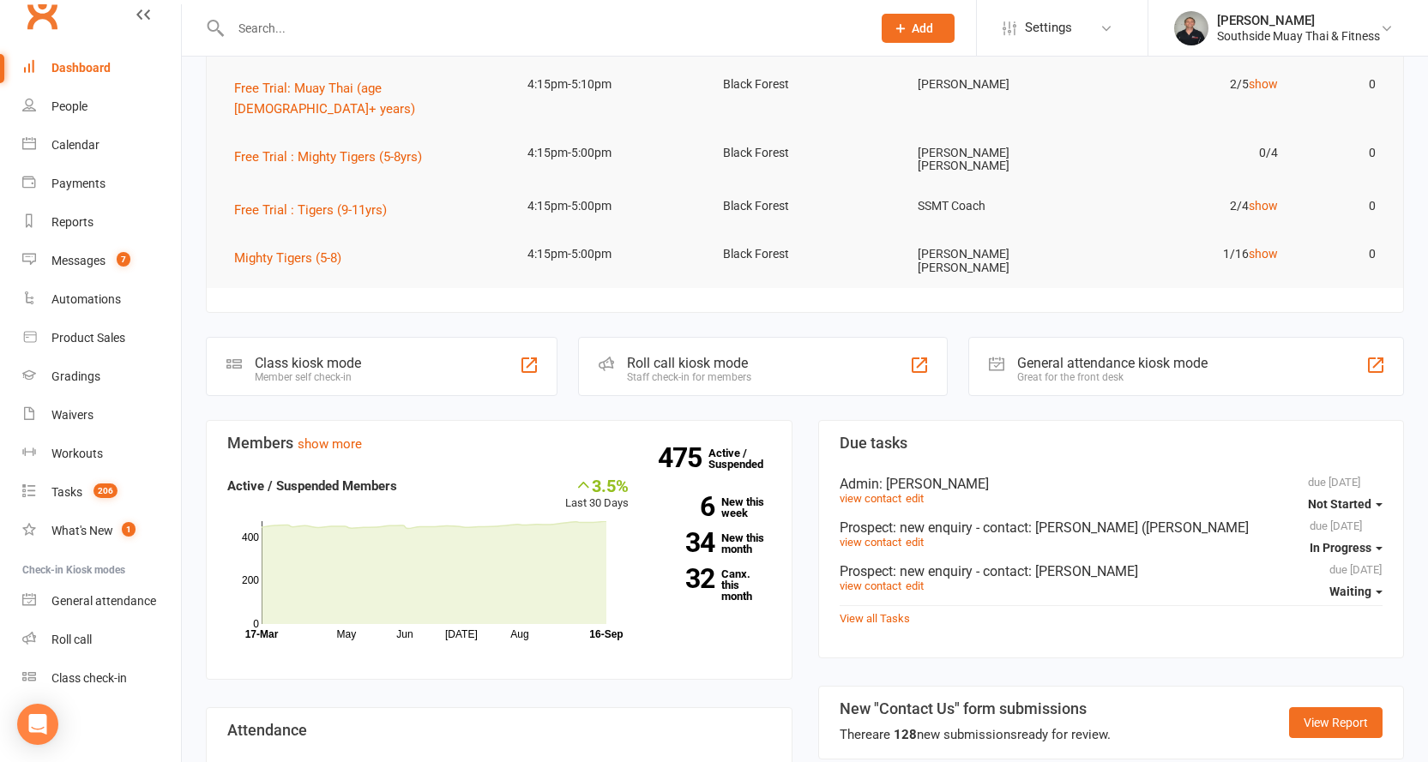 The image size is (1428, 762). What do you see at coordinates (82, 531) in the screenshot?
I see `div: What's New` at bounding box center [82, 531].